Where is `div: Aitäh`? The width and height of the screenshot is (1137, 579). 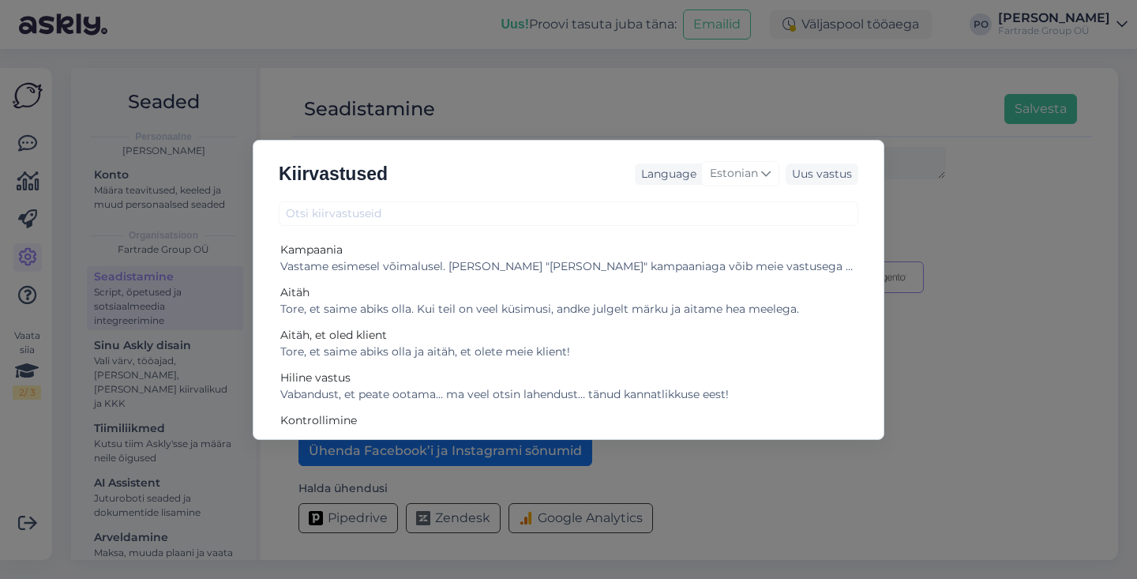 div: Aitäh is located at coordinates (568, 292).